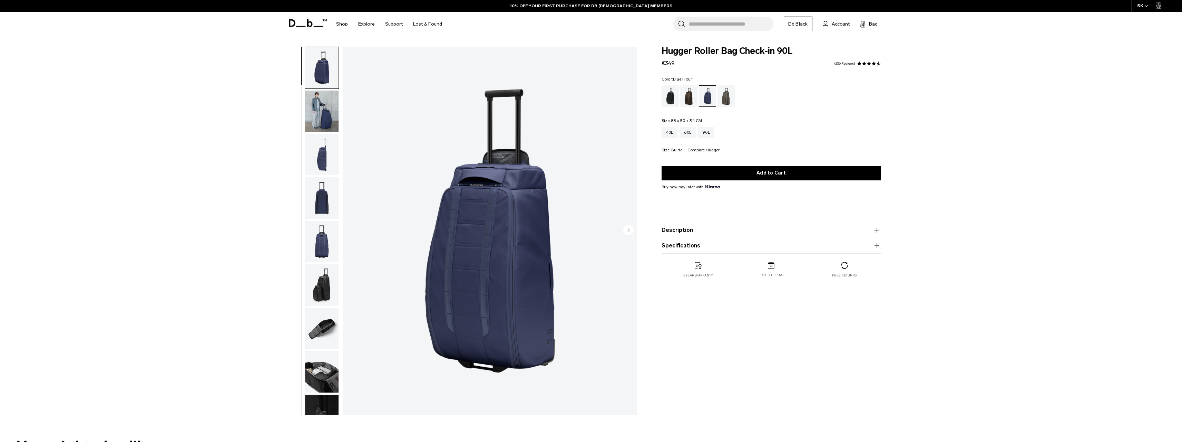  Describe the element at coordinates (869, 24) in the screenshot. I see `button: Bag` at that location.